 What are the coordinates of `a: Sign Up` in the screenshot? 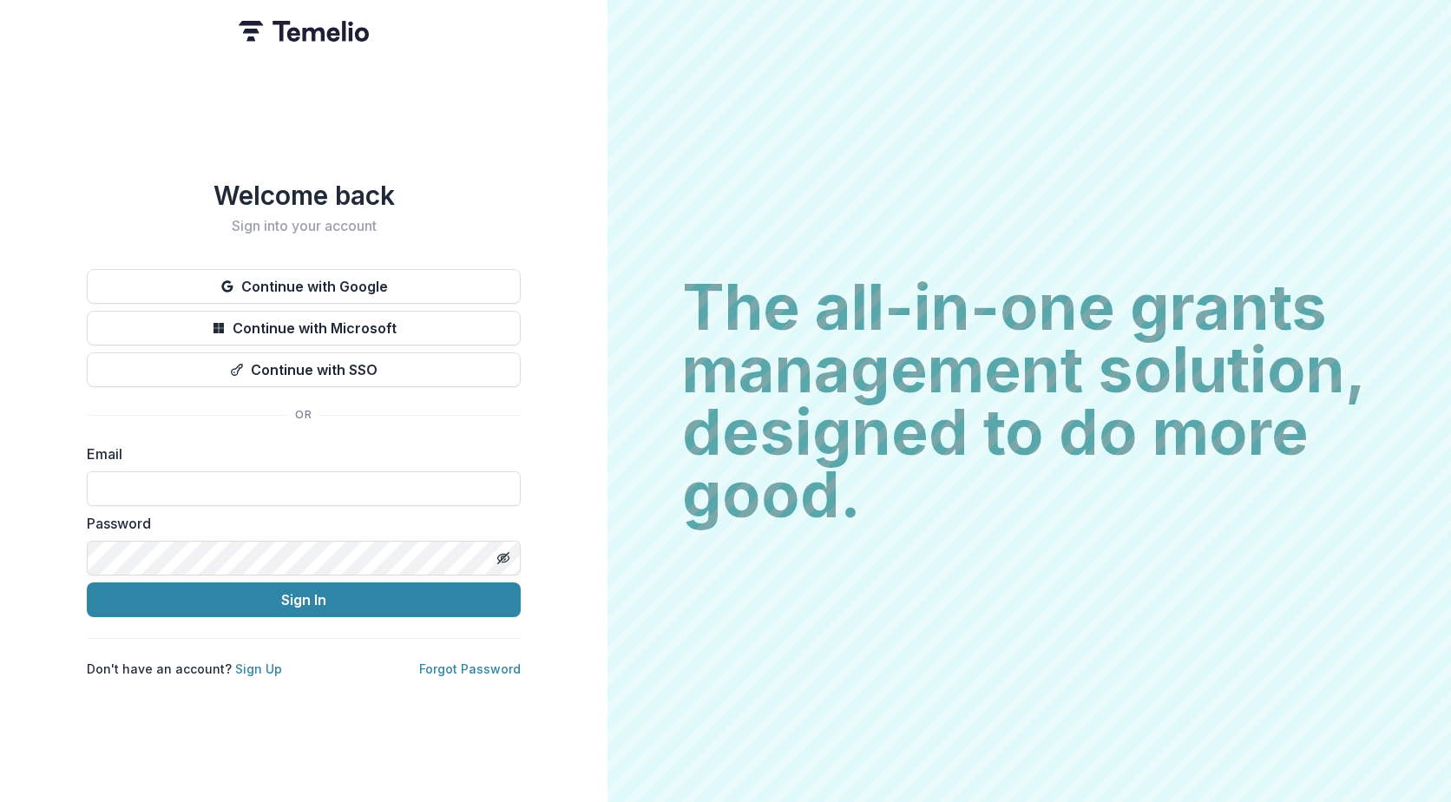 It's located at (259, 668).